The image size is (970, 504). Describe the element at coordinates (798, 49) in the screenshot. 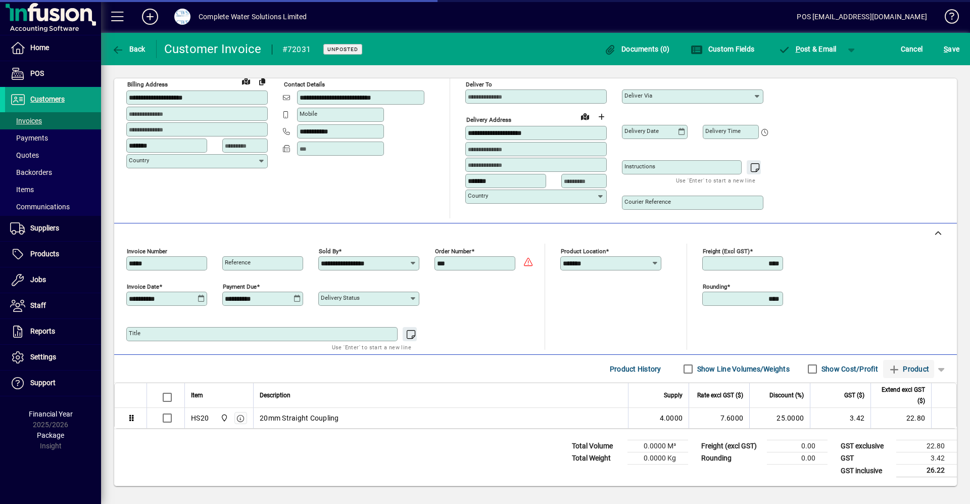

I see `span: P` at that location.